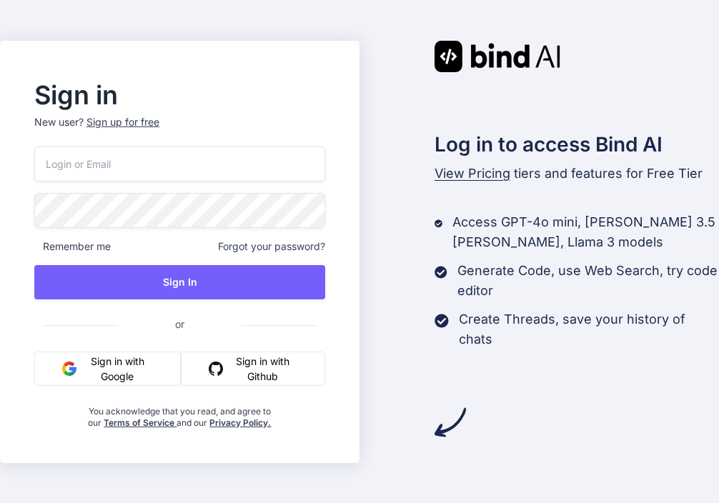 This screenshot has height=503, width=719. Describe the element at coordinates (216, 369) in the screenshot. I see `img: github` at that location.